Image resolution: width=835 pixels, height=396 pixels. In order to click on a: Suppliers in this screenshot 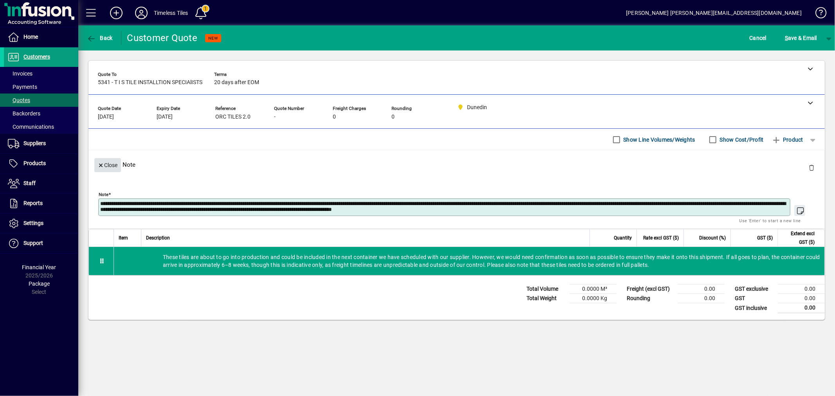, I will do `click(41, 144)`.